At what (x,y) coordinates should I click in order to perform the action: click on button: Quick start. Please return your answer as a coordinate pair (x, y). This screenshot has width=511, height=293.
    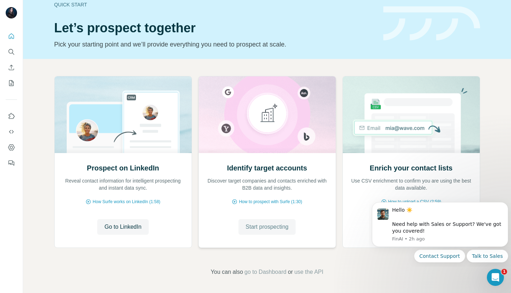
    Looking at the image, I should click on (11, 36).